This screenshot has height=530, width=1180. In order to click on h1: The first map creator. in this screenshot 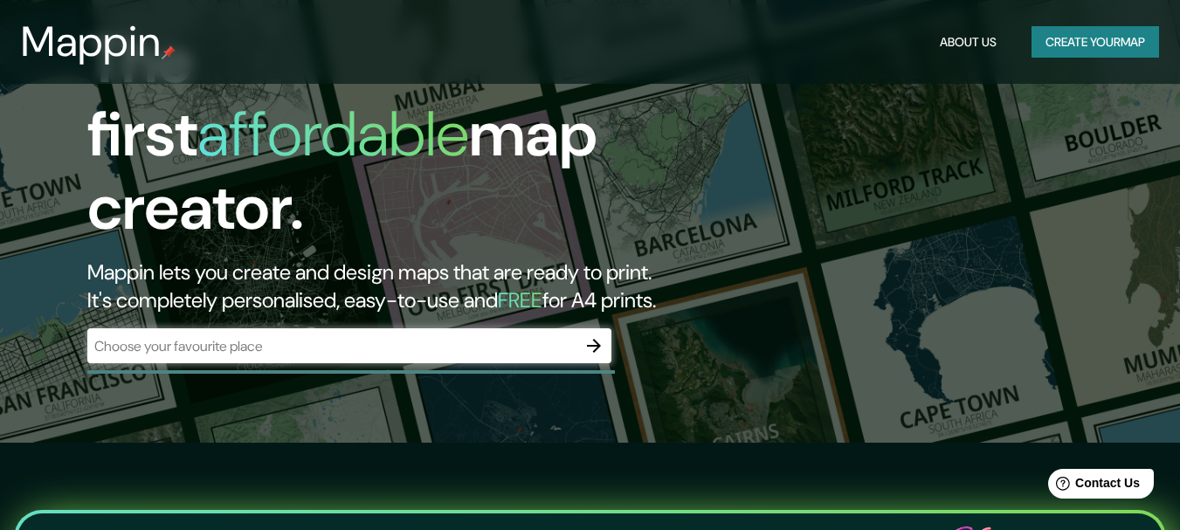, I will do `click(383, 142)`.